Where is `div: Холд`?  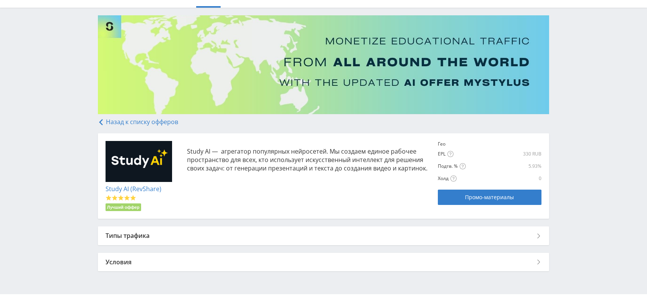 div: Холд is located at coordinates (472, 178).